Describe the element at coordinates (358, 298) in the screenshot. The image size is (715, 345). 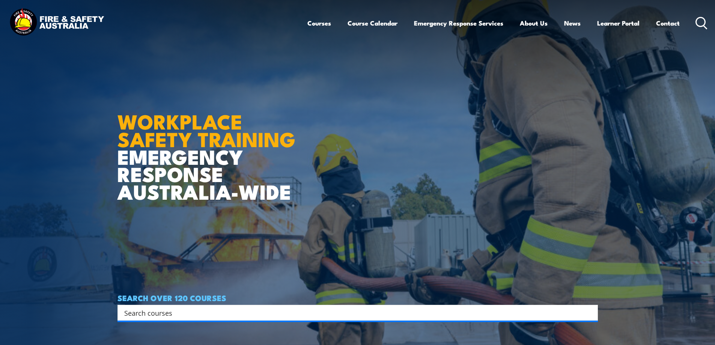
I see `h4: SEARCH OVER 120 COURSES` at that location.